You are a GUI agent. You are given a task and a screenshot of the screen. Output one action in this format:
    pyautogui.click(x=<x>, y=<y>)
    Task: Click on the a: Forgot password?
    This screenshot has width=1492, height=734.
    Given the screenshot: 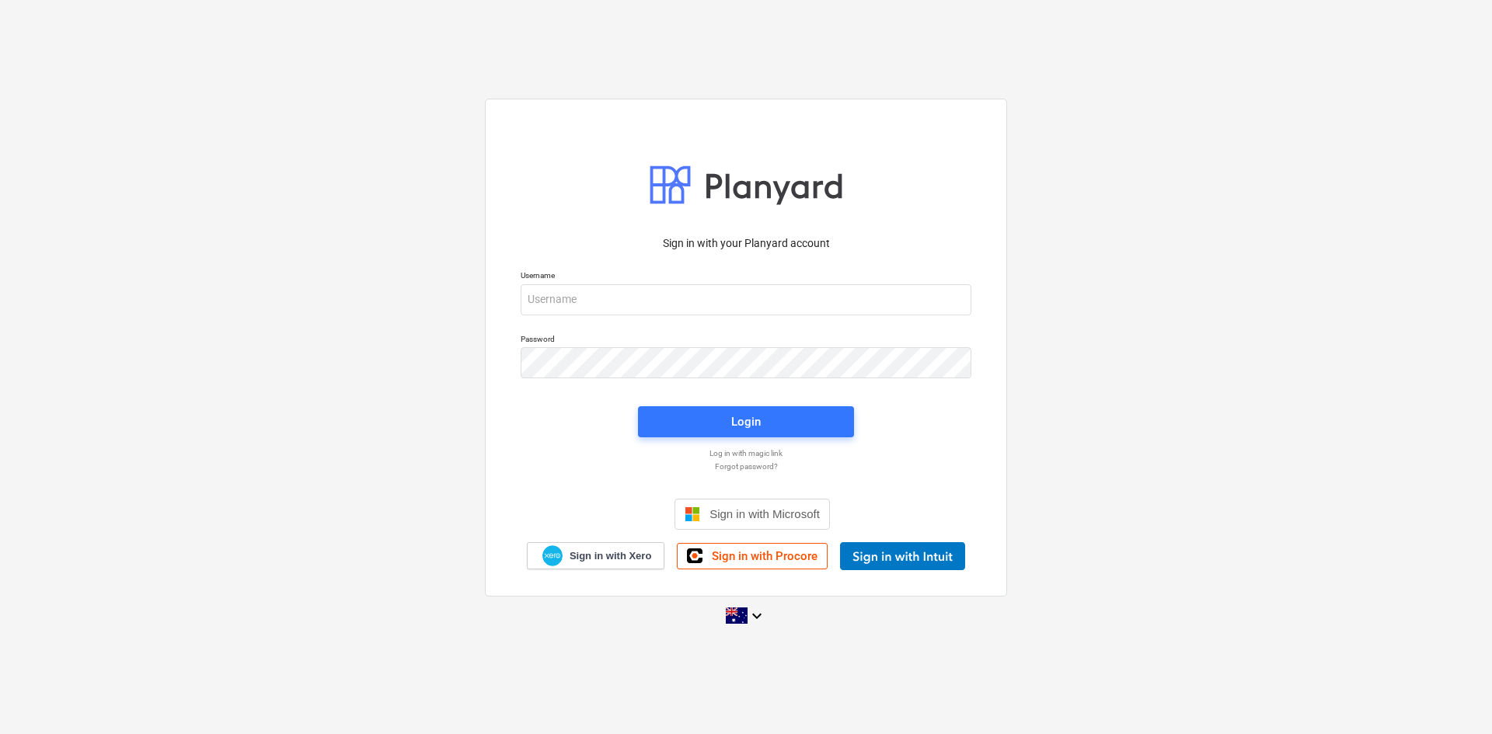 What is the action you would take?
    pyautogui.click(x=746, y=466)
    